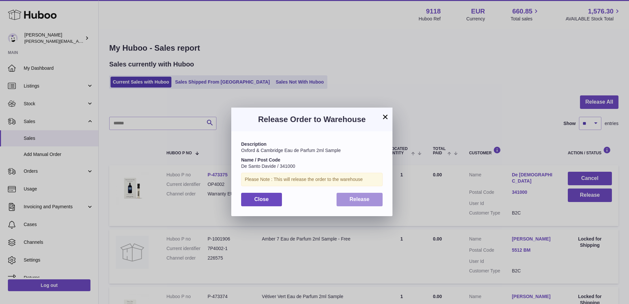 This screenshot has height=304, width=629. I want to click on button: Close, so click(262, 199).